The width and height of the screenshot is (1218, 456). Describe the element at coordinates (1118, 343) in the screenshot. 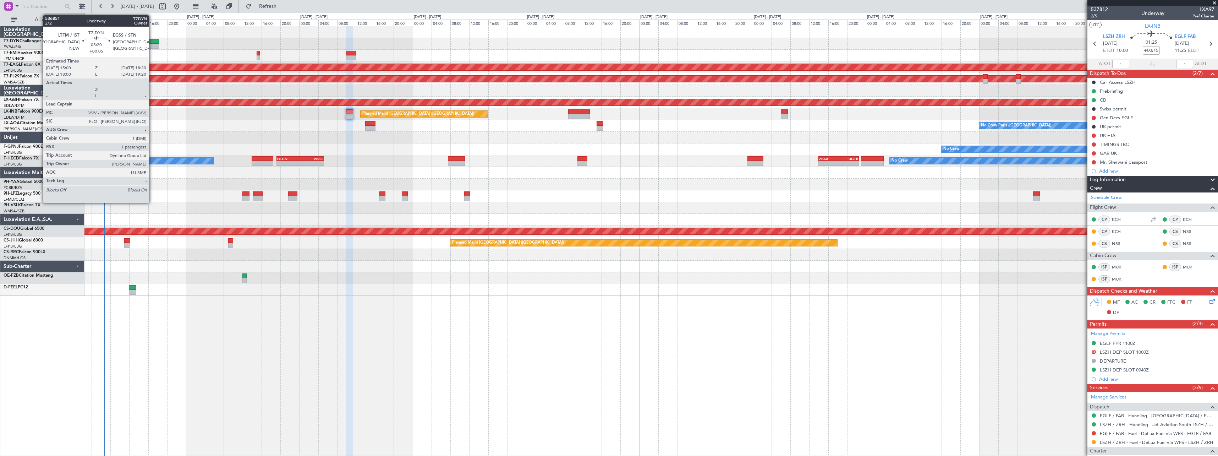

I see `div: EGLF PPR 1100Z` at that location.